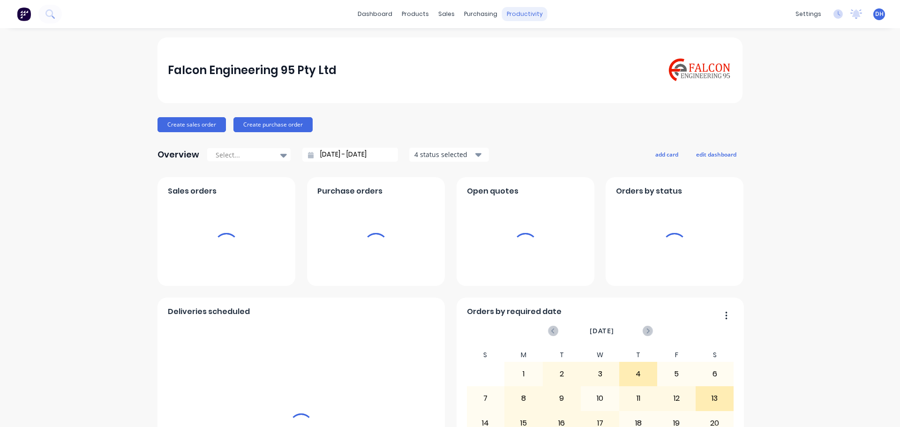 This screenshot has width=900, height=427. Describe the element at coordinates (523, 398) in the screenshot. I see `div: 8` at that location.